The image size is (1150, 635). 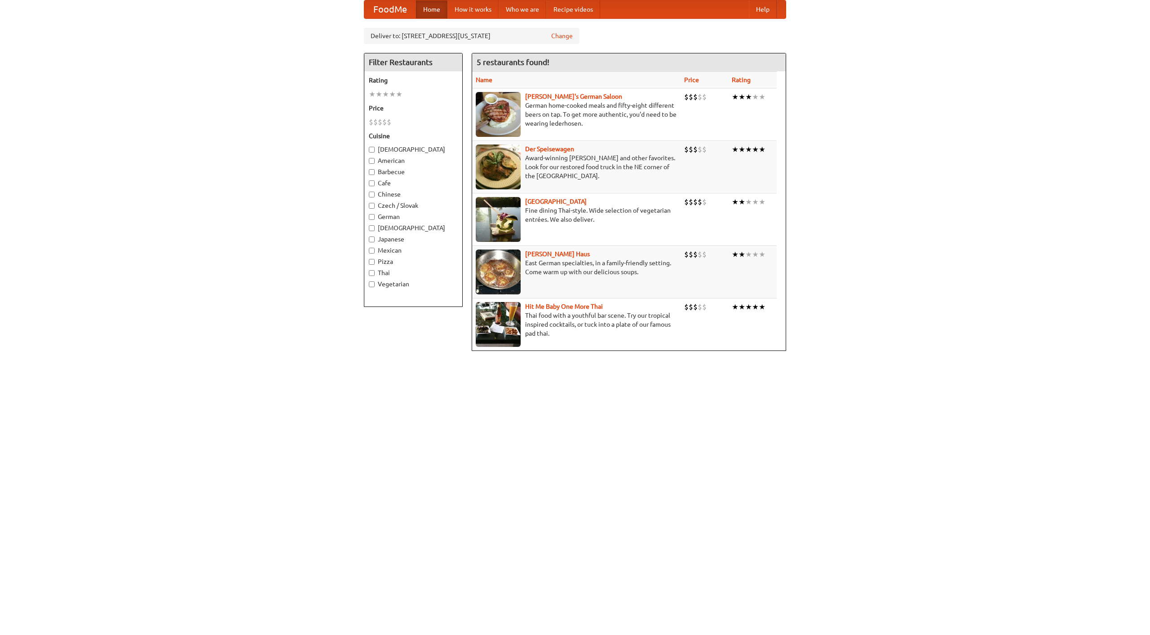 I want to click on b: Hit Me Baby One More Thai, so click(x=564, y=307).